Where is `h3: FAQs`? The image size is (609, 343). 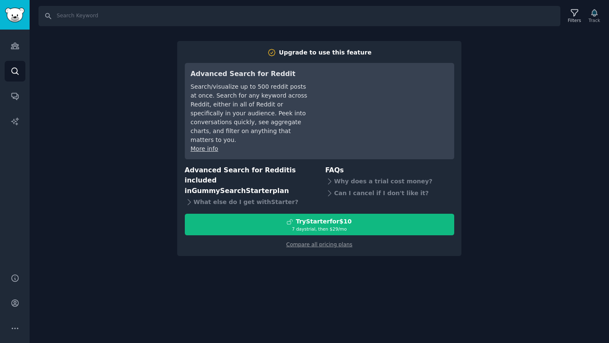 h3: FAQs is located at coordinates (389, 170).